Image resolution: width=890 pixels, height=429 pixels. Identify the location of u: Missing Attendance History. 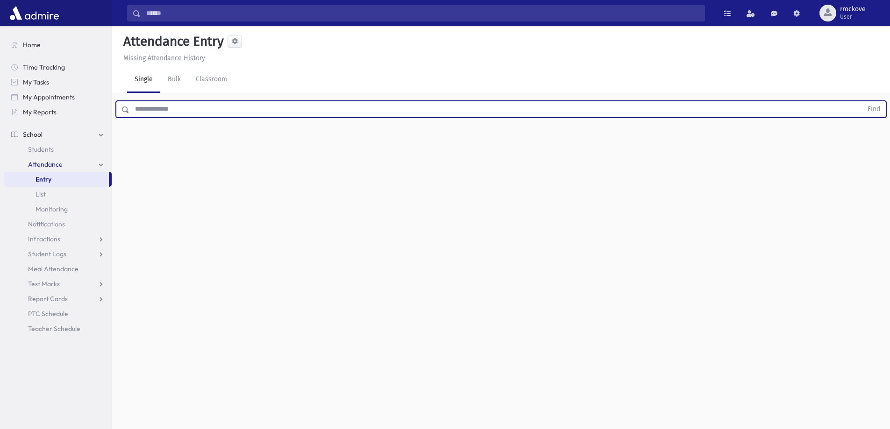
(164, 58).